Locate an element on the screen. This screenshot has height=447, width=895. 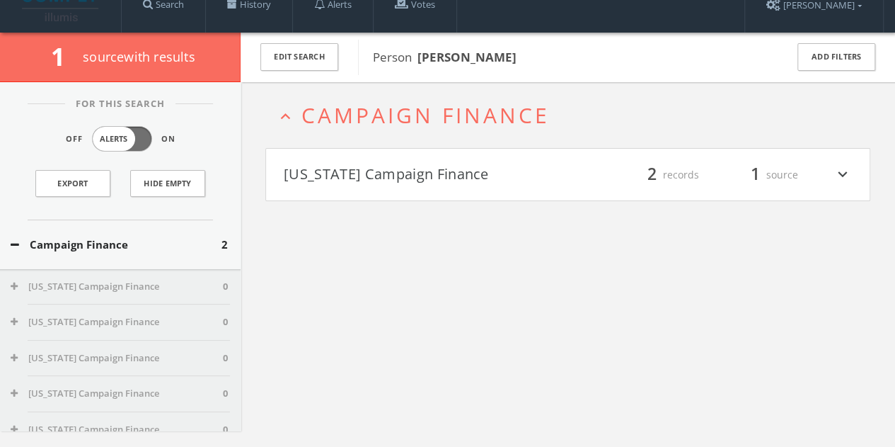
i: expand_less is located at coordinates (285, 116).